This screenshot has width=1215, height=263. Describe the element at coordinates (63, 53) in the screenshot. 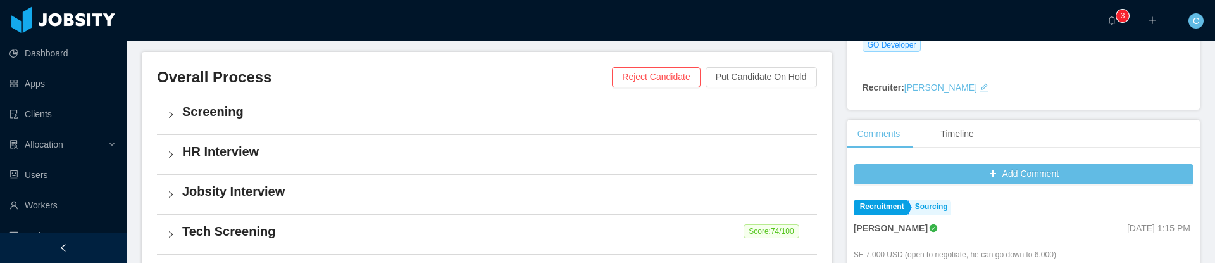

I see `a: icon: pie-chartDashboard` at that location.